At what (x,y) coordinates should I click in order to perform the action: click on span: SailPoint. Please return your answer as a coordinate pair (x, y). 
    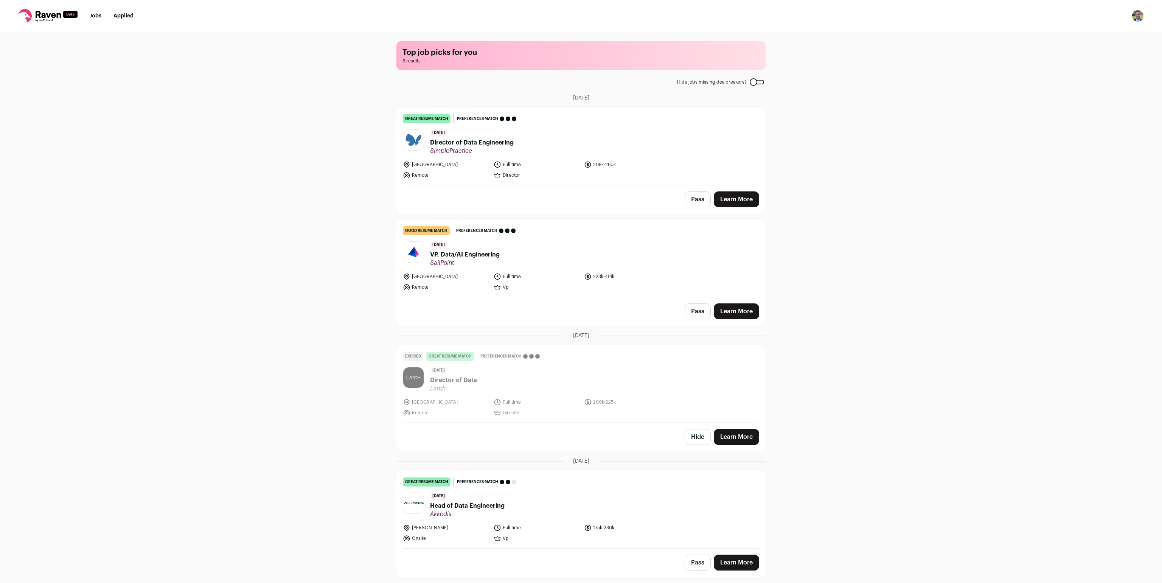
    Looking at the image, I should click on (465, 263).